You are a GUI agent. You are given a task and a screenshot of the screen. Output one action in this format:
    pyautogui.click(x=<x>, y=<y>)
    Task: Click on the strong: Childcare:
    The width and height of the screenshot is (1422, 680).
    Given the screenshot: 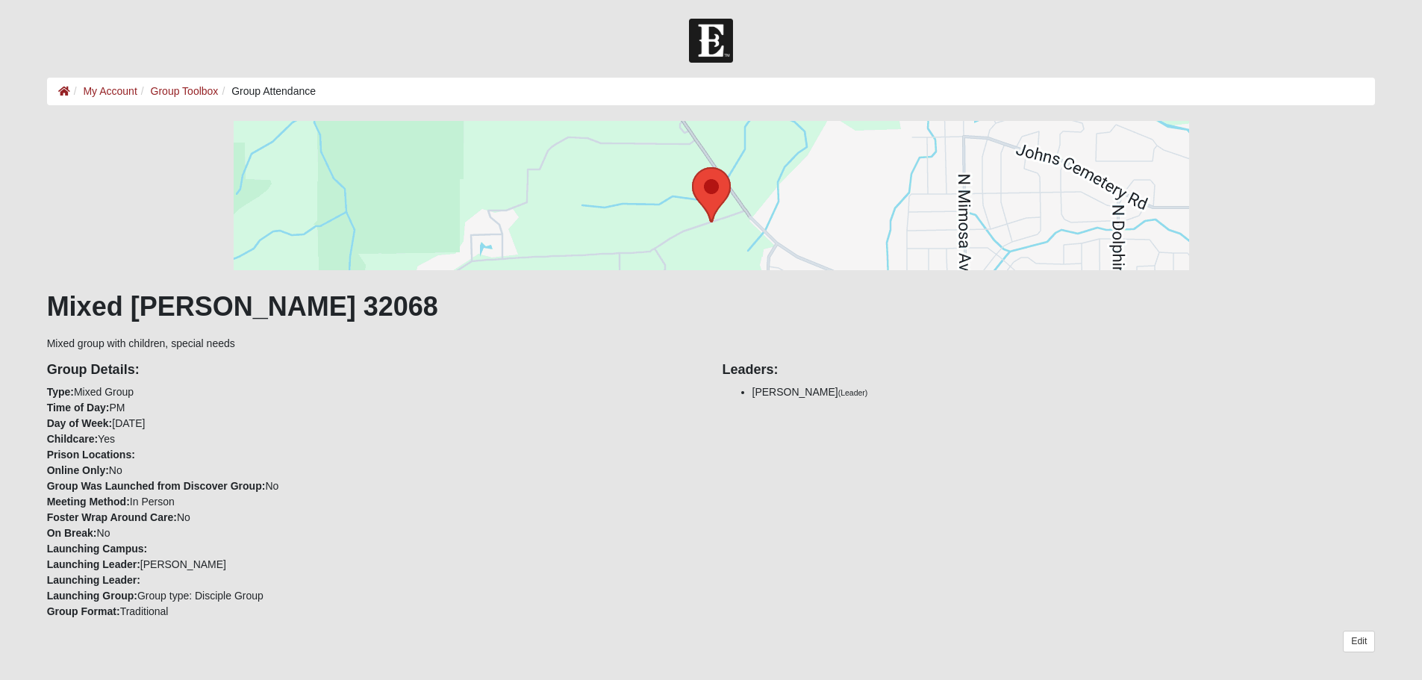 What is the action you would take?
    pyautogui.click(x=72, y=439)
    